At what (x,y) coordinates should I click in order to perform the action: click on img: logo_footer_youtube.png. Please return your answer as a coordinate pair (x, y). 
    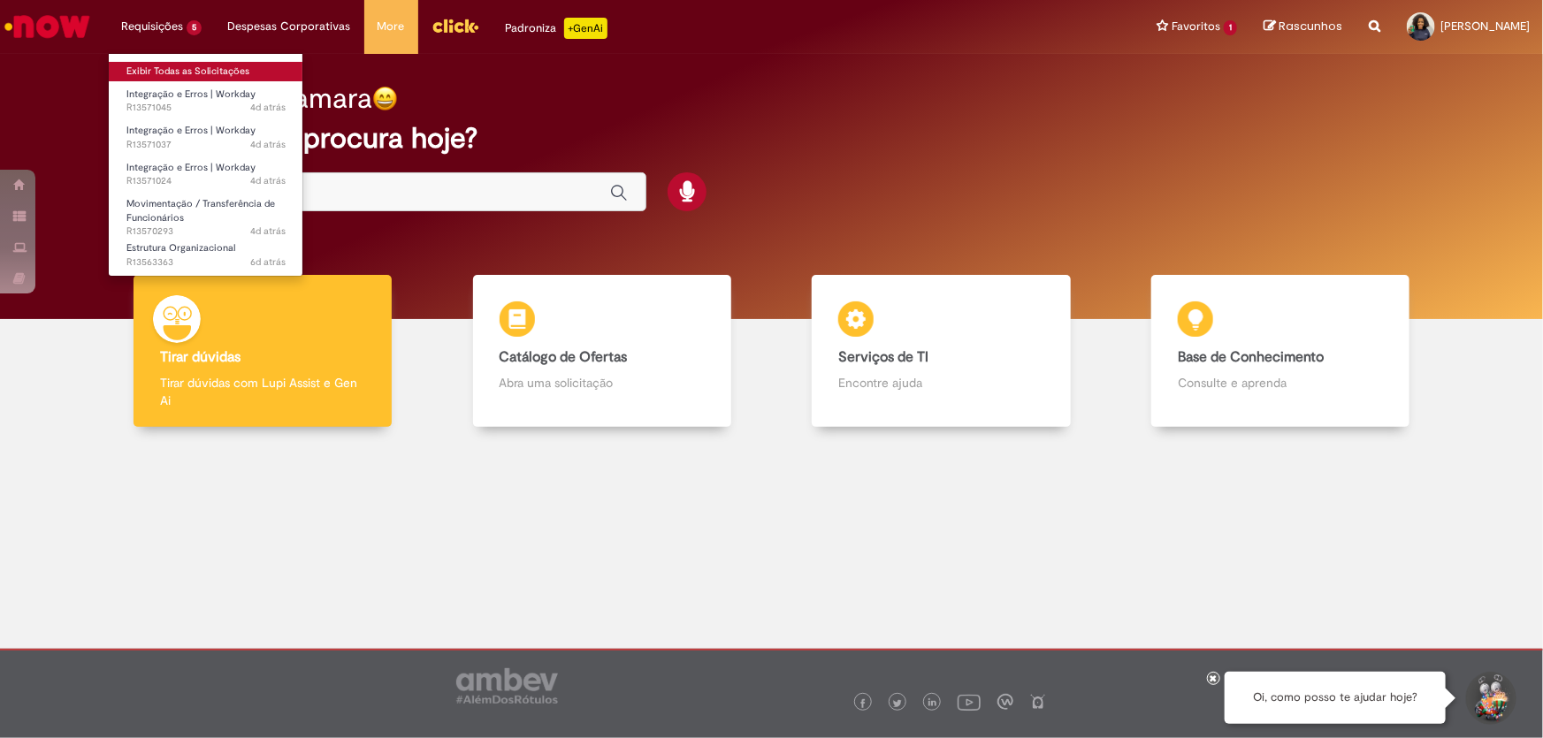
    Looking at the image, I should click on (969, 702).